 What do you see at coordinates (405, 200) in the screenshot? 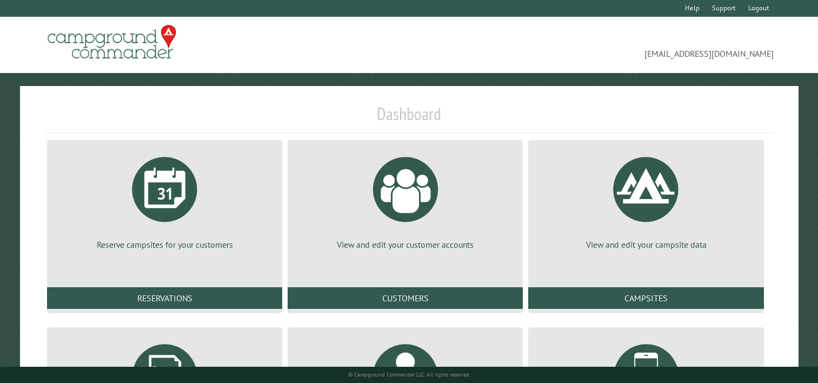
I see `a: View and edit your customer accounts` at bounding box center [405, 200].